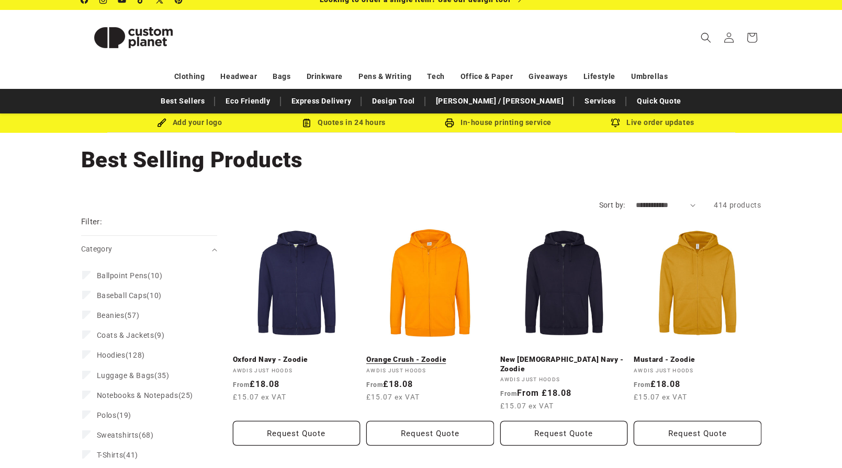 The height and width of the screenshot is (468, 842). I want to click on a: Orange Crush - Zoodie, so click(430, 360).